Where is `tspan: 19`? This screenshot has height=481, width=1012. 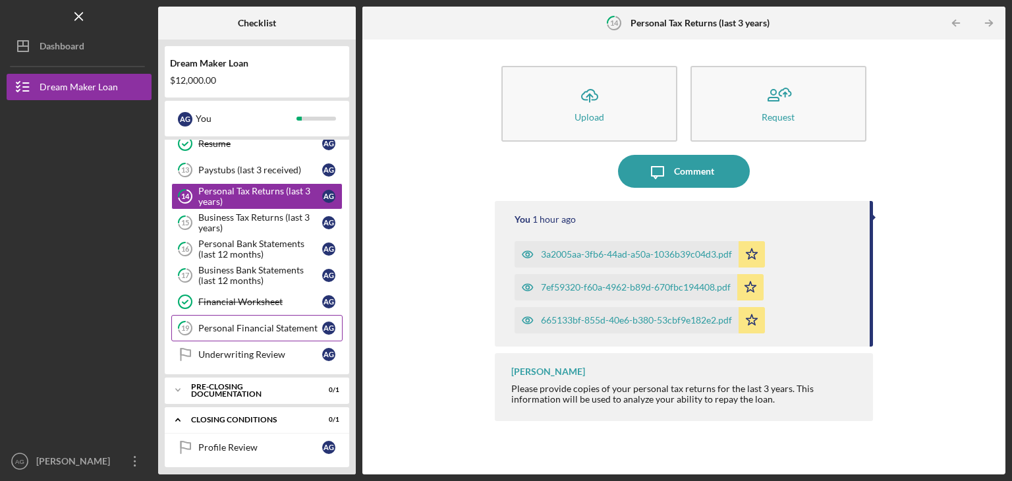 tspan: 19 is located at coordinates (185, 328).